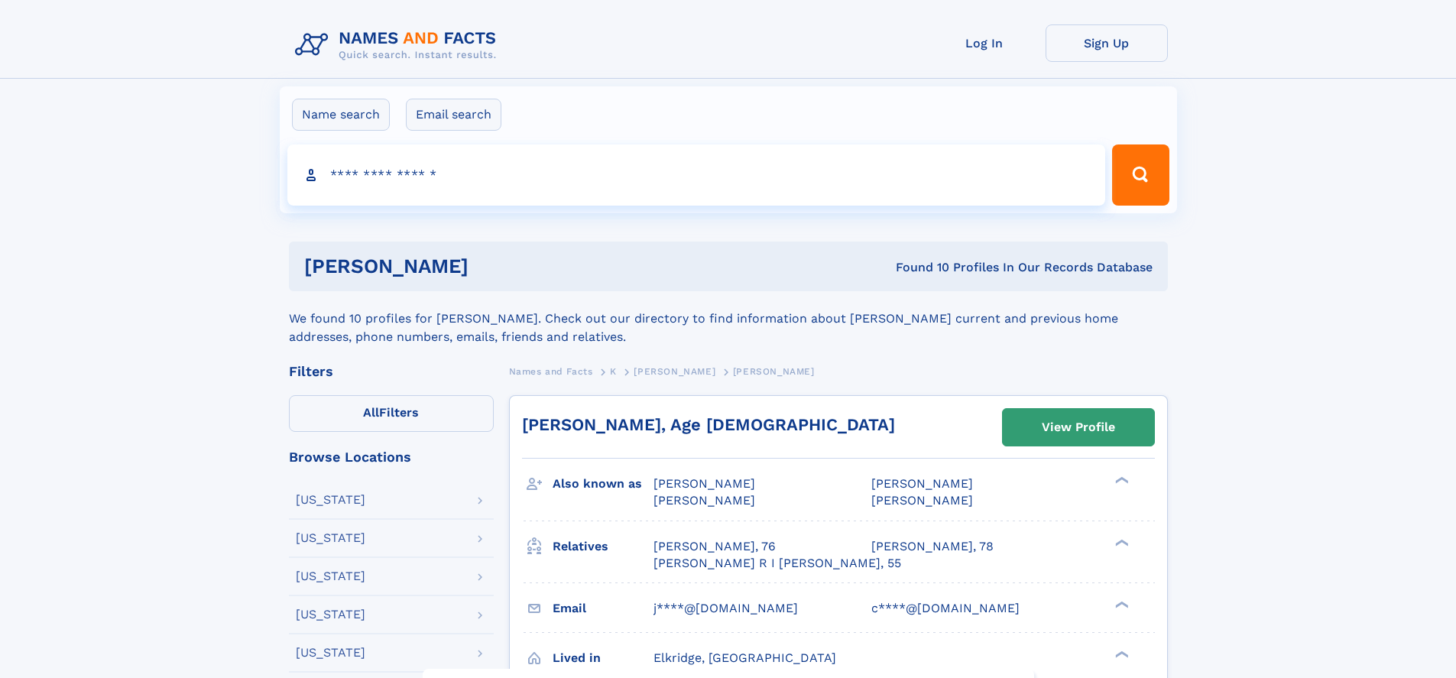 This screenshot has width=1456, height=678. I want to click on h3: Also known as, so click(603, 484).